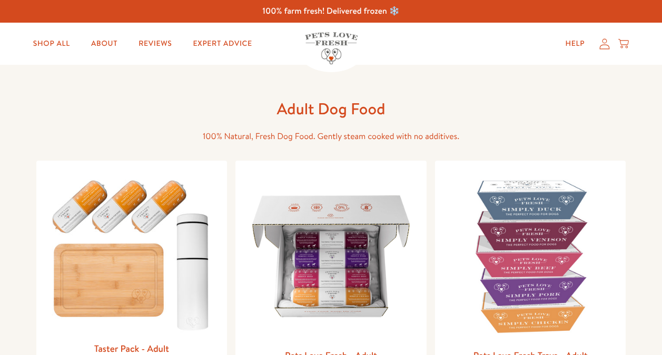 This screenshot has width=662, height=355. Describe the element at coordinates (331, 256) in the screenshot. I see `a: Pets Love Fresh - Adult` at that location.